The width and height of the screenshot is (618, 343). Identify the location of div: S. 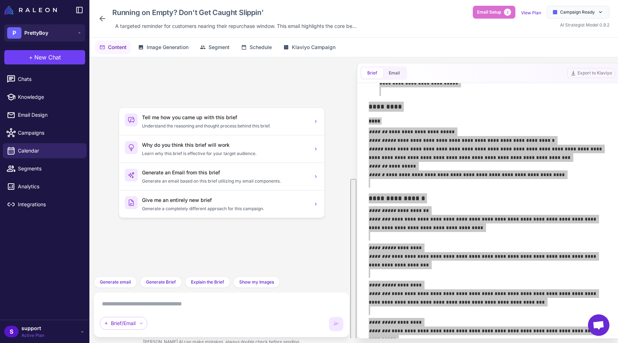
(11, 331).